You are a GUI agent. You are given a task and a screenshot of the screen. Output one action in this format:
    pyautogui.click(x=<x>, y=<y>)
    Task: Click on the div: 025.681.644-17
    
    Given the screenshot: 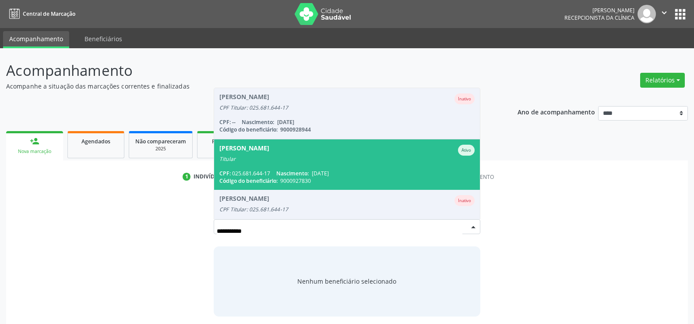 What is the action you would take?
    pyautogui.click(x=347, y=173)
    